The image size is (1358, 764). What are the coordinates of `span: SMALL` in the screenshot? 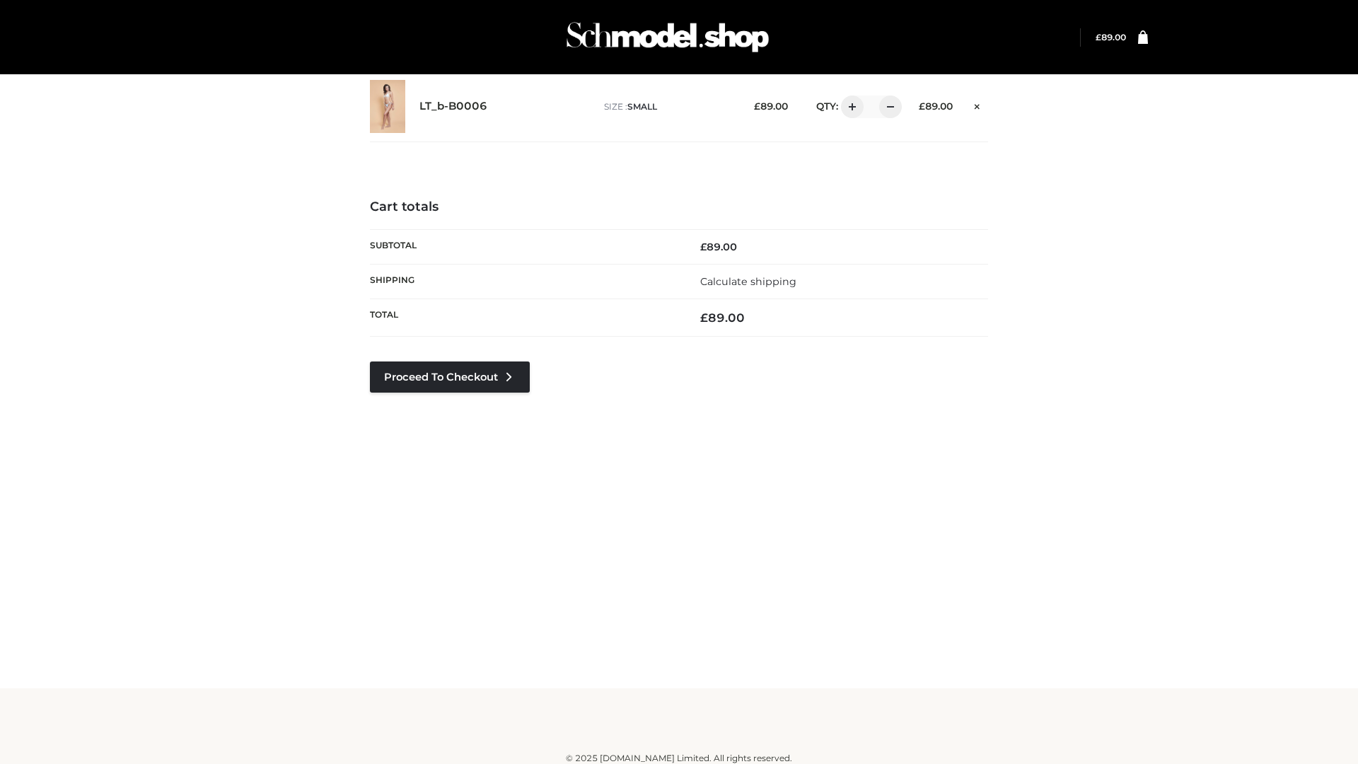 It's located at (642, 106).